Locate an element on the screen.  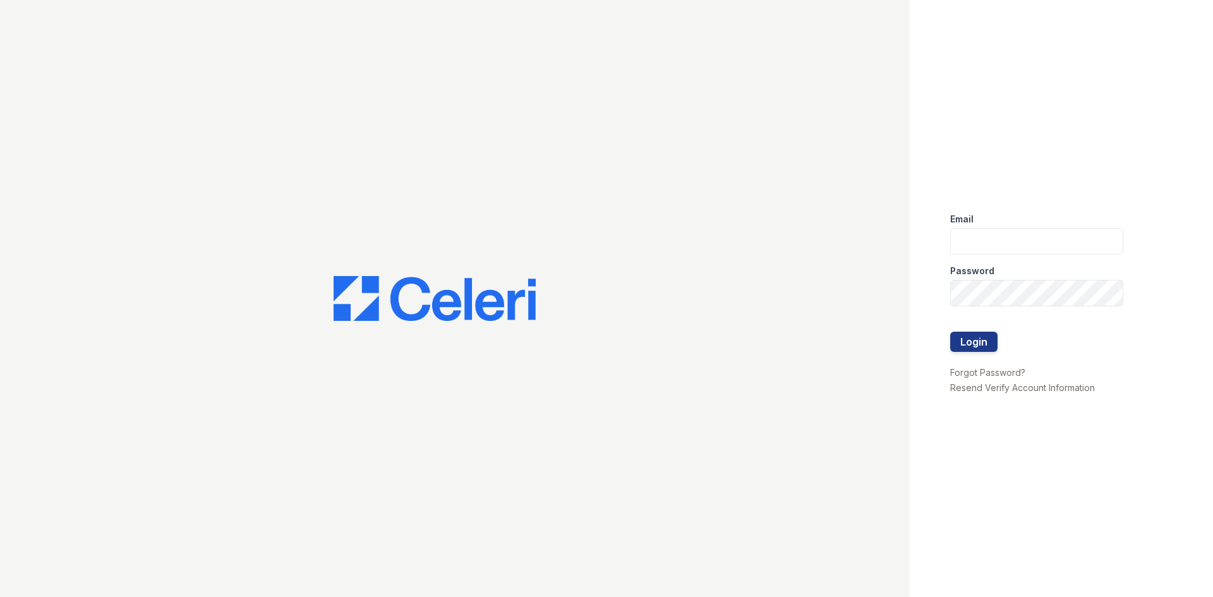
a: Resend Verify Account Information is located at coordinates (1022, 387).